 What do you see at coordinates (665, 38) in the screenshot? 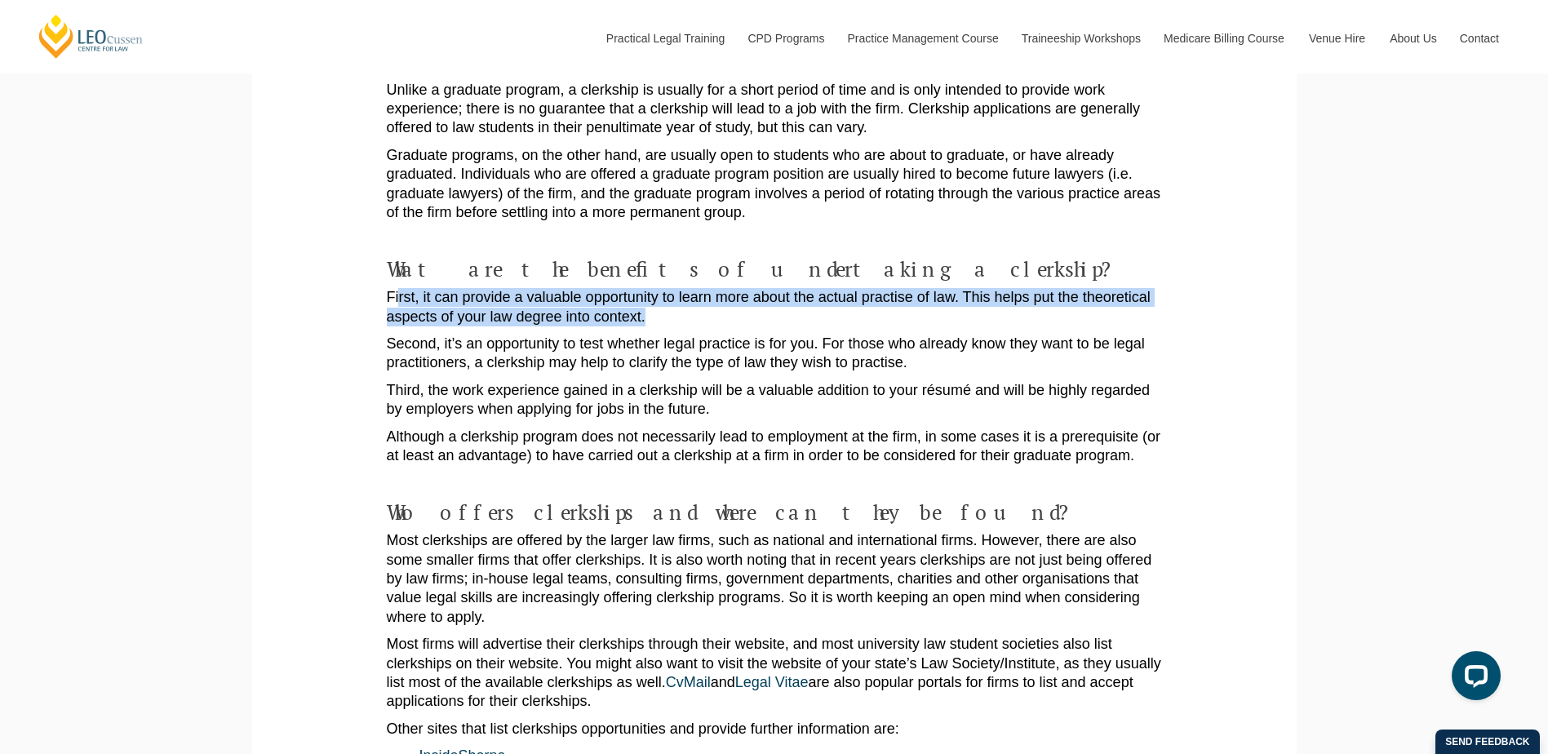
I see `a: Practical Legal Training` at bounding box center [665, 38].